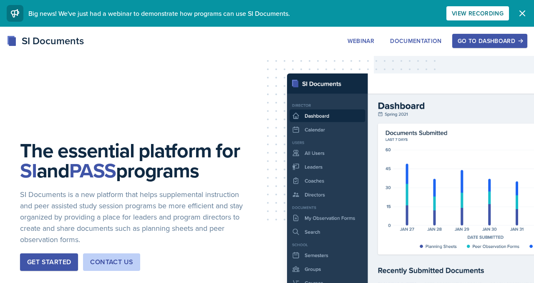 This screenshot has height=283, width=534. I want to click on div: Documentation, so click(416, 41).